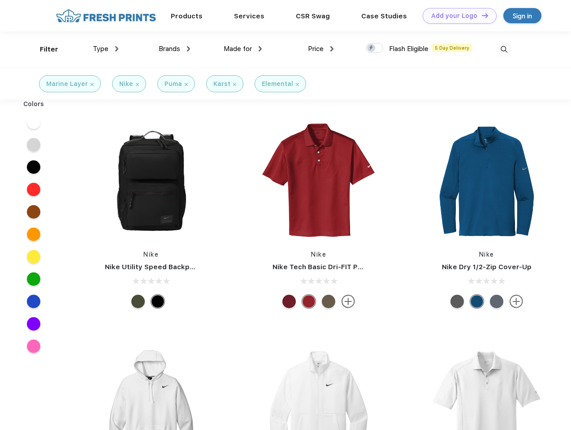 This screenshot has width=571, height=430. I want to click on span: Brands, so click(169, 49).